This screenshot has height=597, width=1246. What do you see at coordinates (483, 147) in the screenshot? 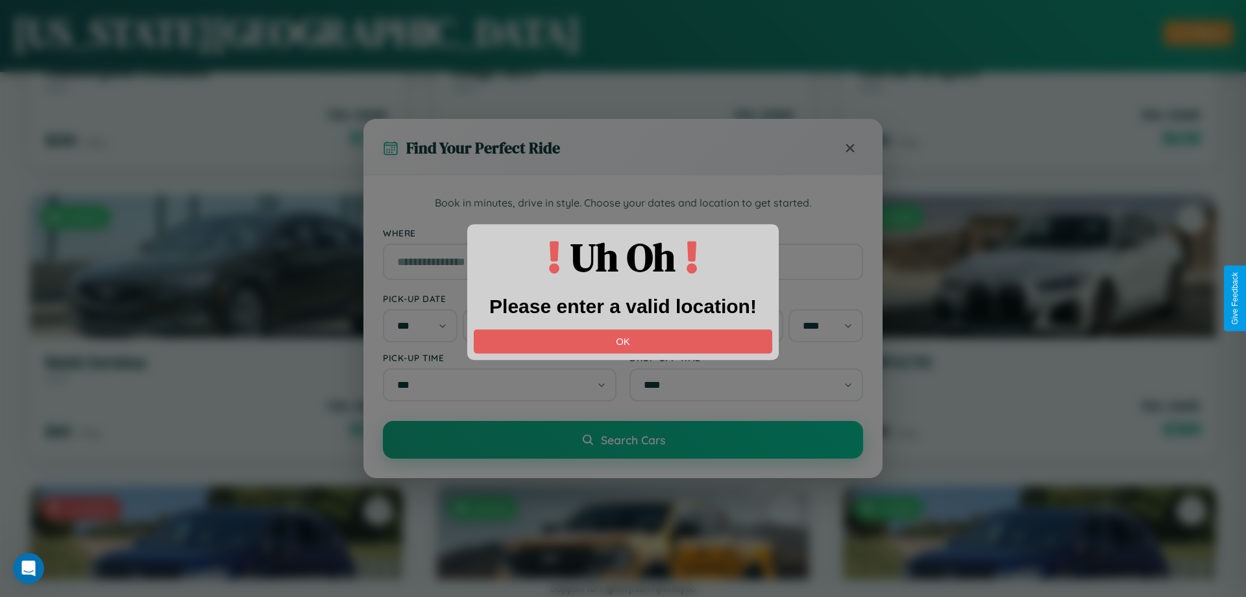
I see `h3: Find Your Perfect Ride` at bounding box center [483, 147].